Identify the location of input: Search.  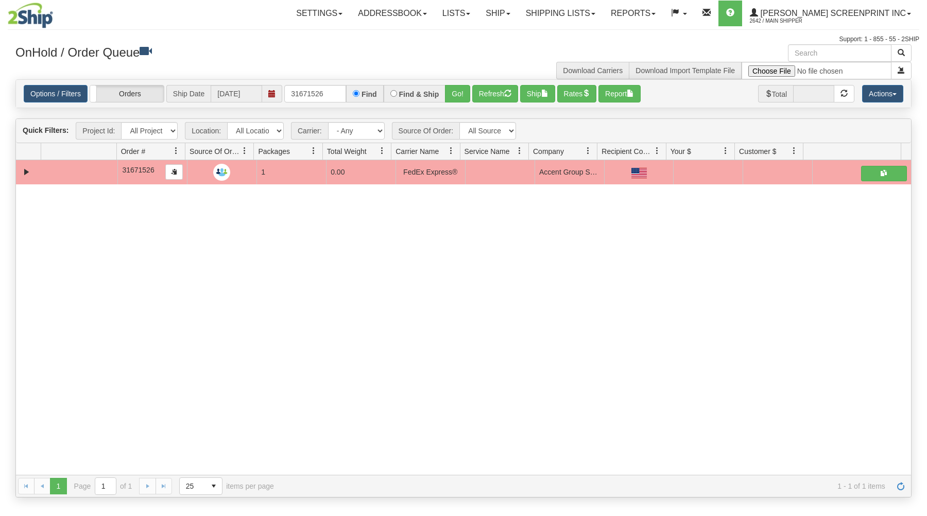
(840, 53).